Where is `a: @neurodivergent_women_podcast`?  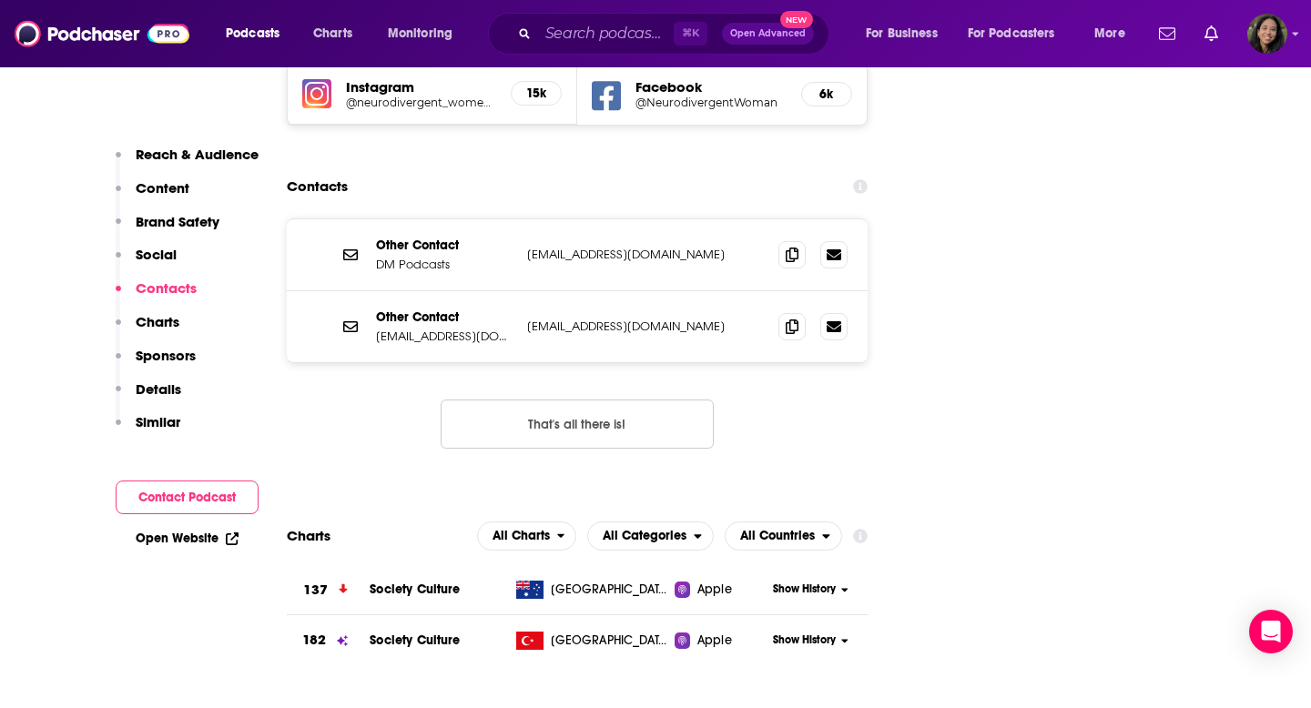
a: @neurodivergent_women_podcast is located at coordinates (421, 102).